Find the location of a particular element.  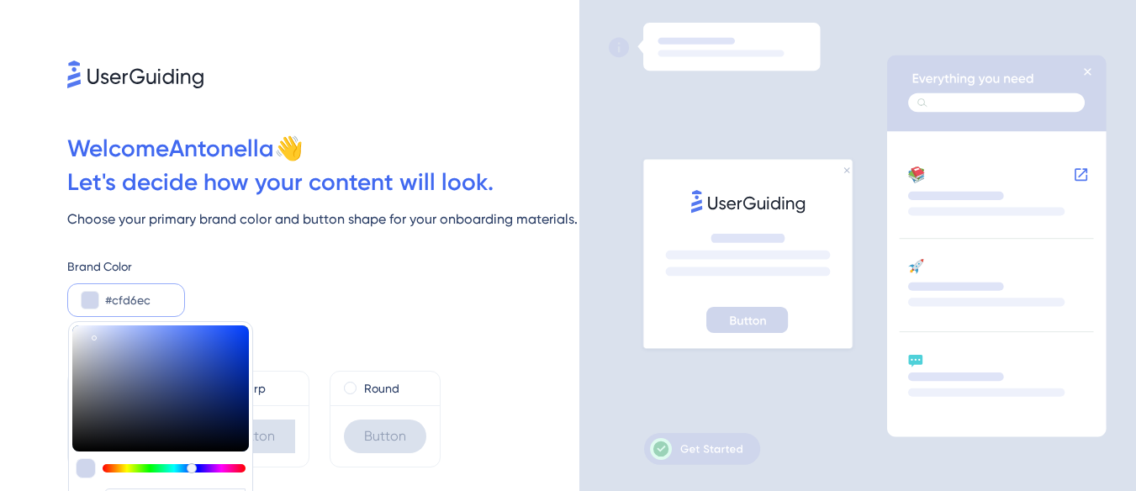

div: Welcome Antonella 👋 is located at coordinates (323, 149).